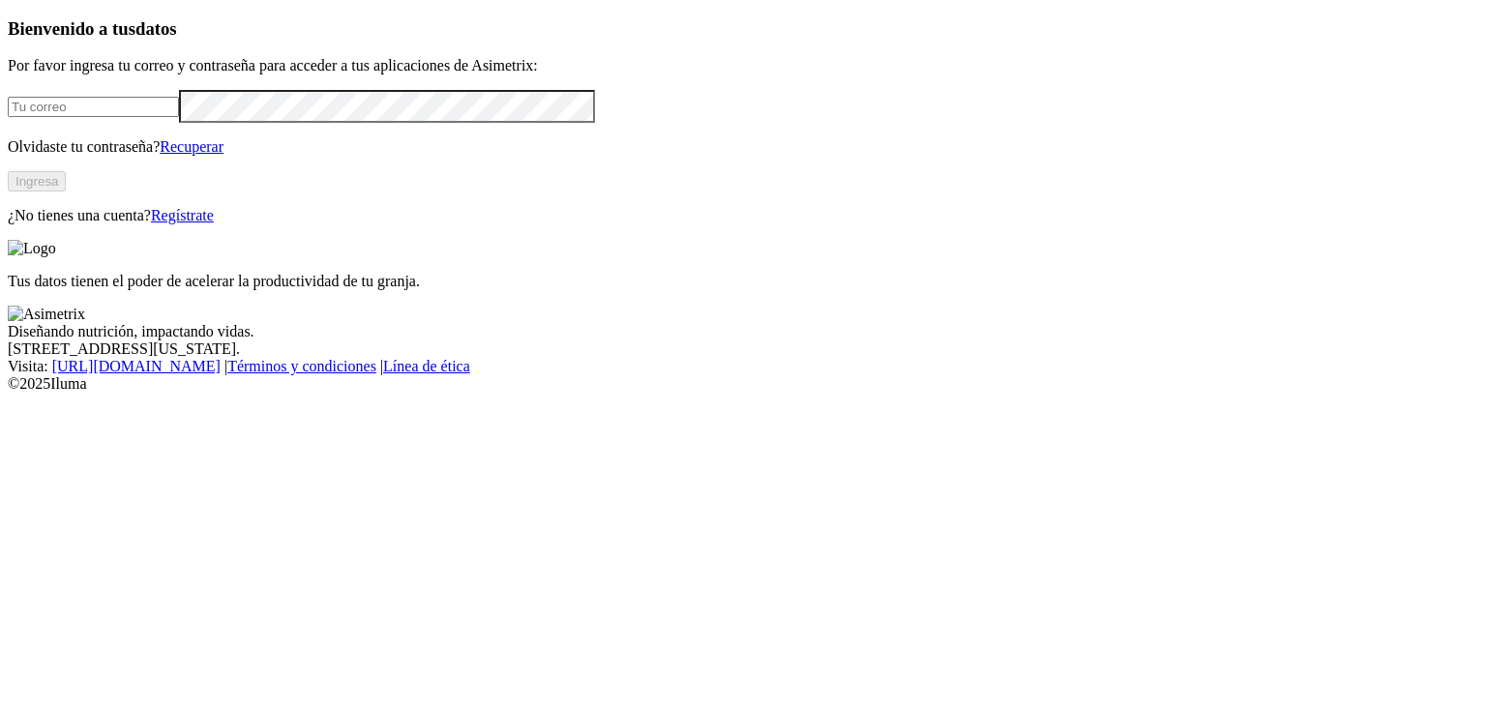 This screenshot has width=1486, height=706. Describe the element at coordinates (743, 216) in the screenshot. I see `p: ¿No tienes una cuenta?` at that location.